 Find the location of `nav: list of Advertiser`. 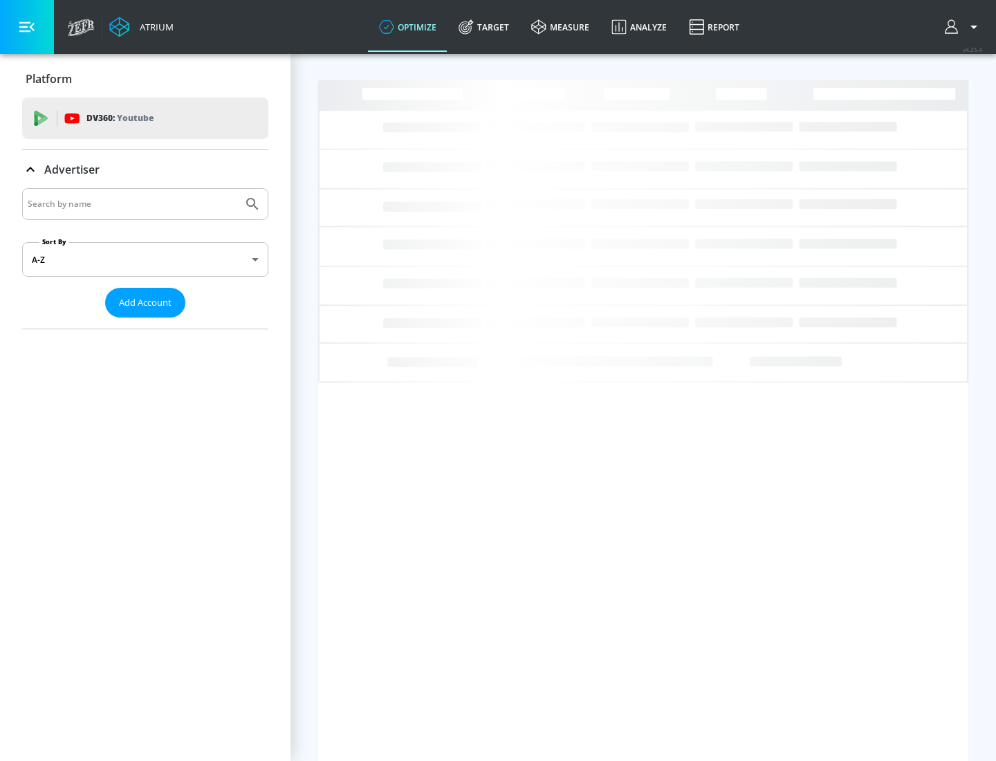

nav: list of Advertiser is located at coordinates (145, 323).